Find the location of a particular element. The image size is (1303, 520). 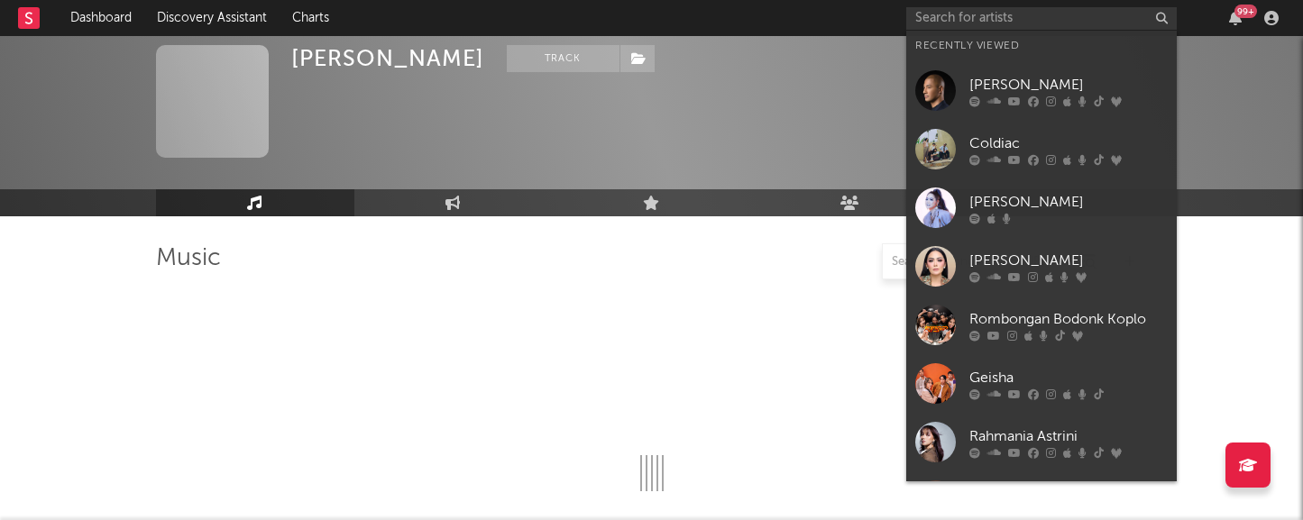

button: 99+ is located at coordinates (1235, 18).